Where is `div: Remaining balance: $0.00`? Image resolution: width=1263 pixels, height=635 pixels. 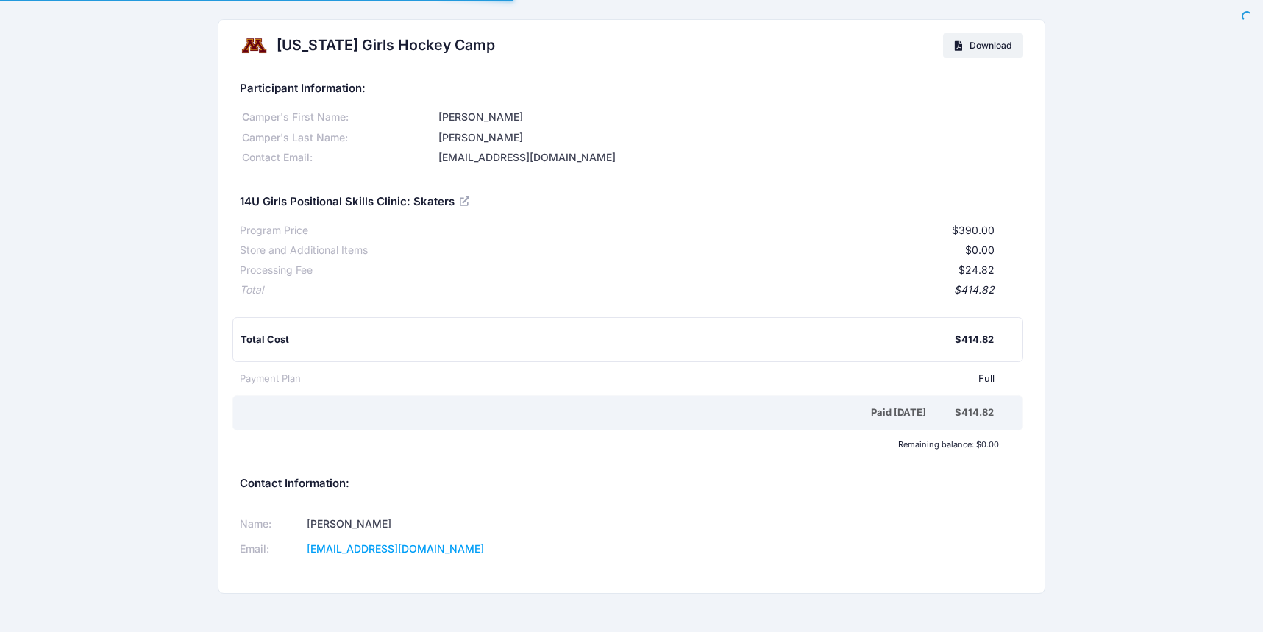
div: Remaining balance: $0.00 is located at coordinates (620, 444).